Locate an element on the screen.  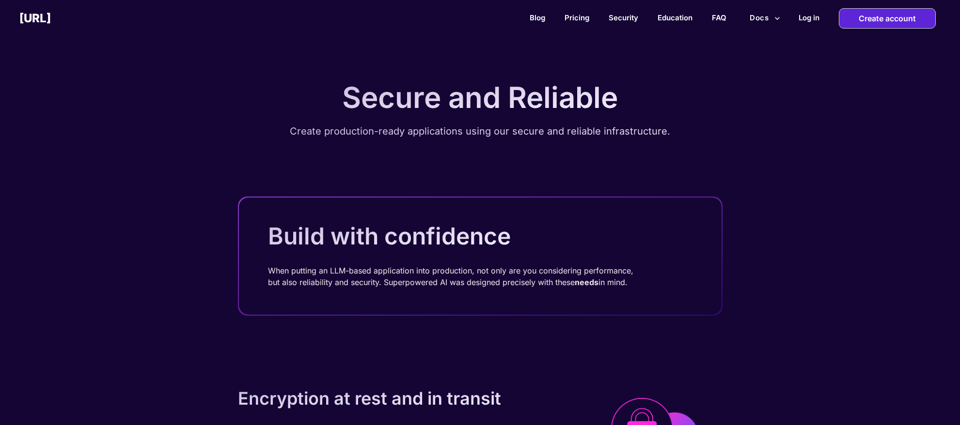
p: Create production-ready applications using our secure and reliable infrastructure. is located at coordinates (480, 131).